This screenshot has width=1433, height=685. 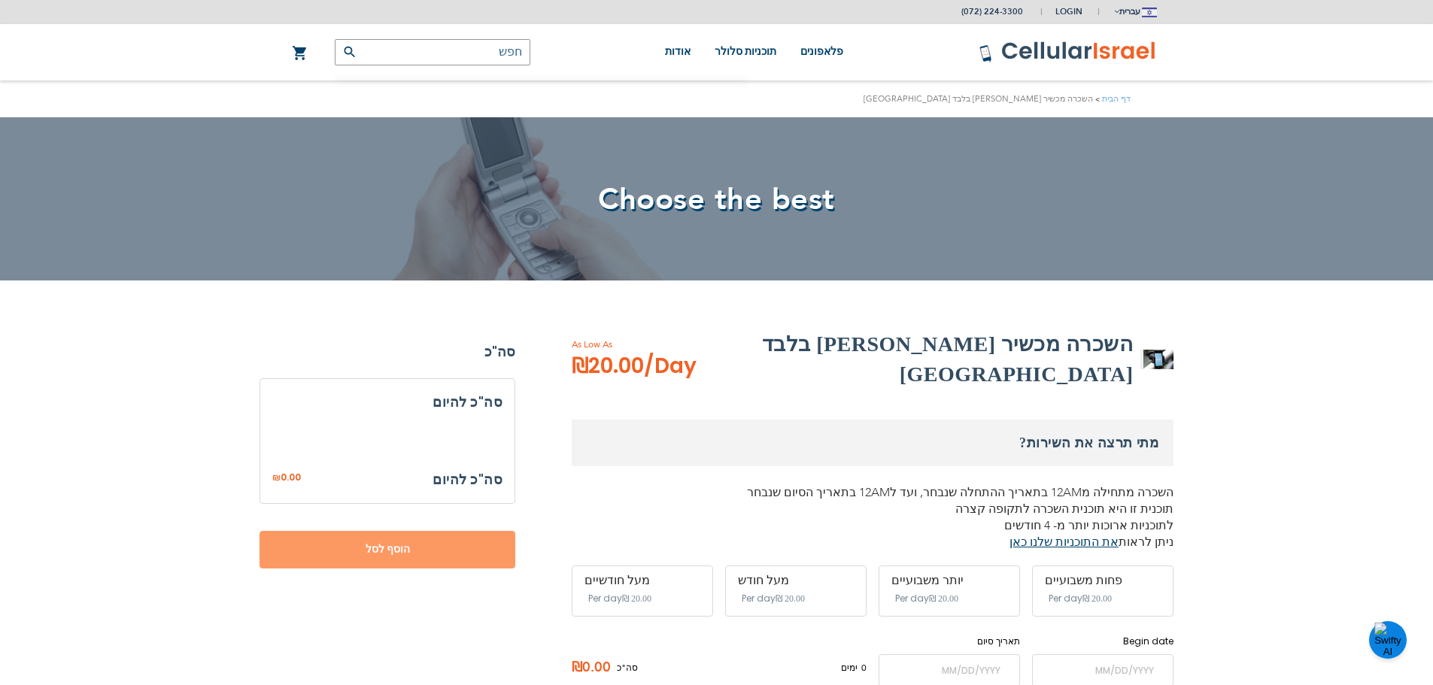 I want to click on img: Jerusalem, so click(x=1150, y=12).